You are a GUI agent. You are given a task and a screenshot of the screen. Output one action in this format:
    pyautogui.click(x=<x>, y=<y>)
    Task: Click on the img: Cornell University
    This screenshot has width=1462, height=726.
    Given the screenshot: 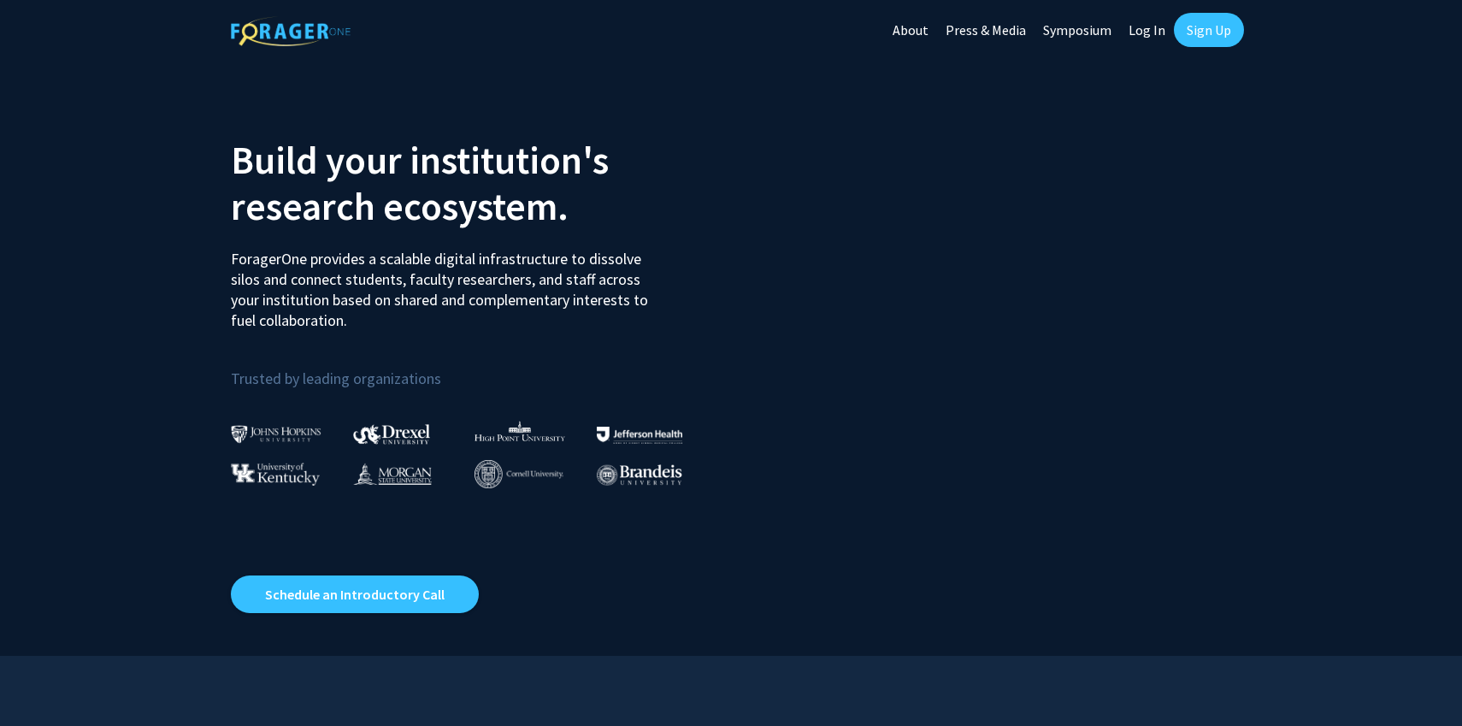 What is the action you would take?
    pyautogui.click(x=519, y=474)
    